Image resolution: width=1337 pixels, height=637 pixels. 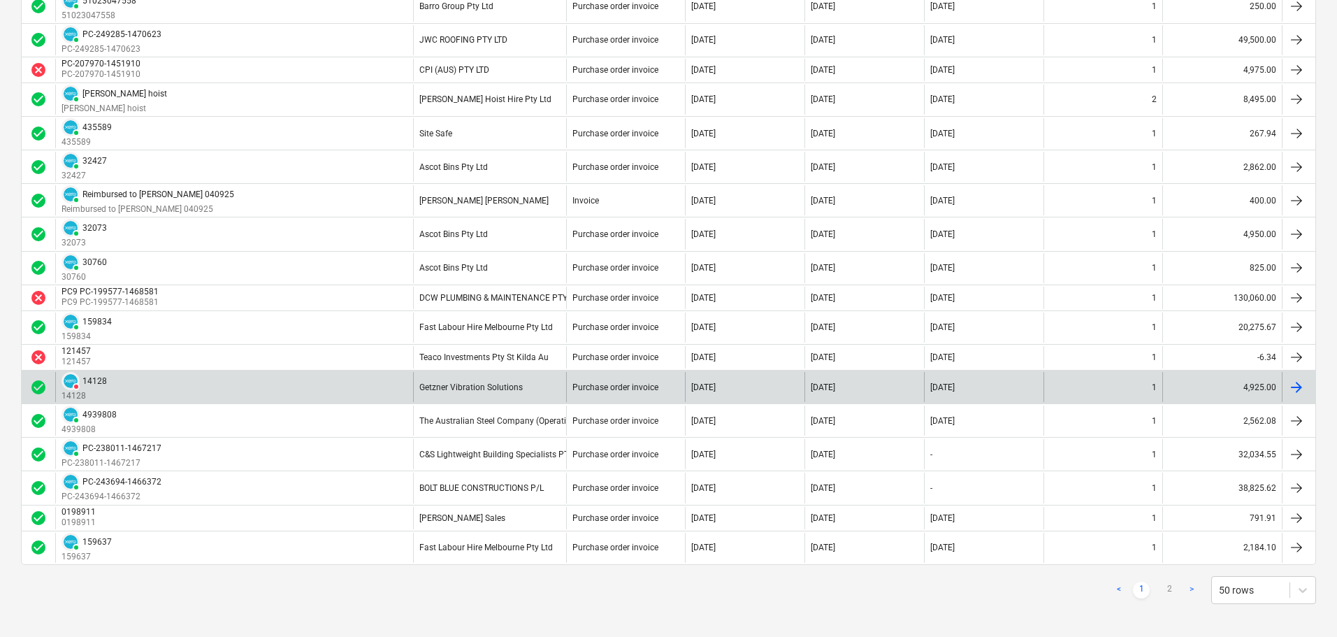 I want to click on p: 159834, so click(x=87, y=336).